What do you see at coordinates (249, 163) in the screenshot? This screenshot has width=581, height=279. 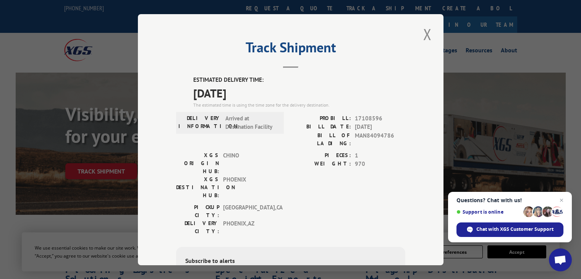 I see `span: CHINO` at bounding box center [249, 163].